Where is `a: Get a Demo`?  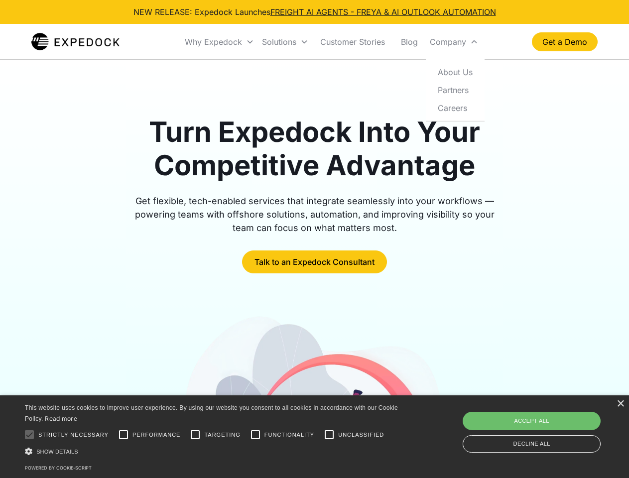
a: Get a Demo is located at coordinates (564, 42).